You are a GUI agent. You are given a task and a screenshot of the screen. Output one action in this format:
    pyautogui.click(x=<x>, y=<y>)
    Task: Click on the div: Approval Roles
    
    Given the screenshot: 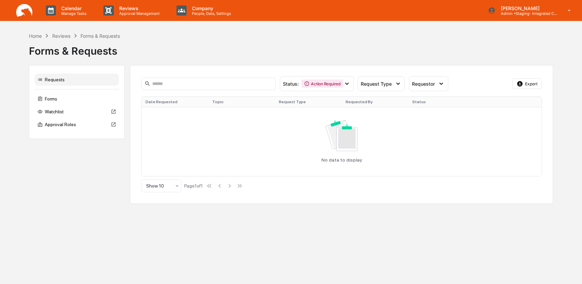 What is the action you would take?
    pyautogui.click(x=77, y=124)
    